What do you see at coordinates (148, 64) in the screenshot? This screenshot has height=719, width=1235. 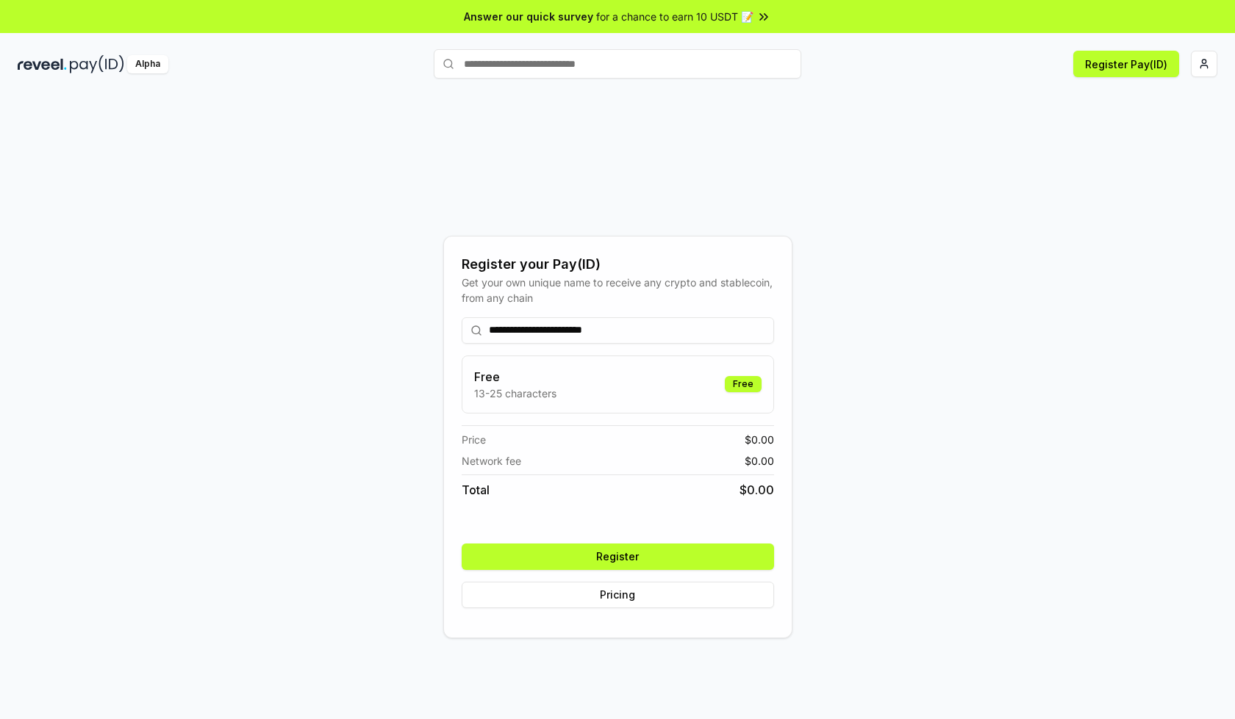 I see `div: Alpha` at bounding box center [148, 64].